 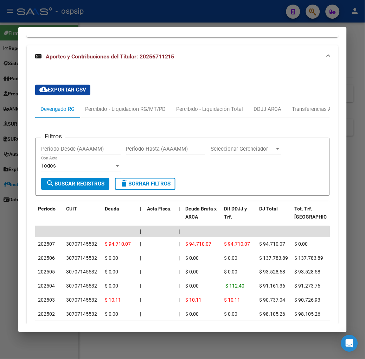 What do you see at coordinates (71, 209) in the screenshot?
I see `span: CUIT` at bounding box center [71, 209].